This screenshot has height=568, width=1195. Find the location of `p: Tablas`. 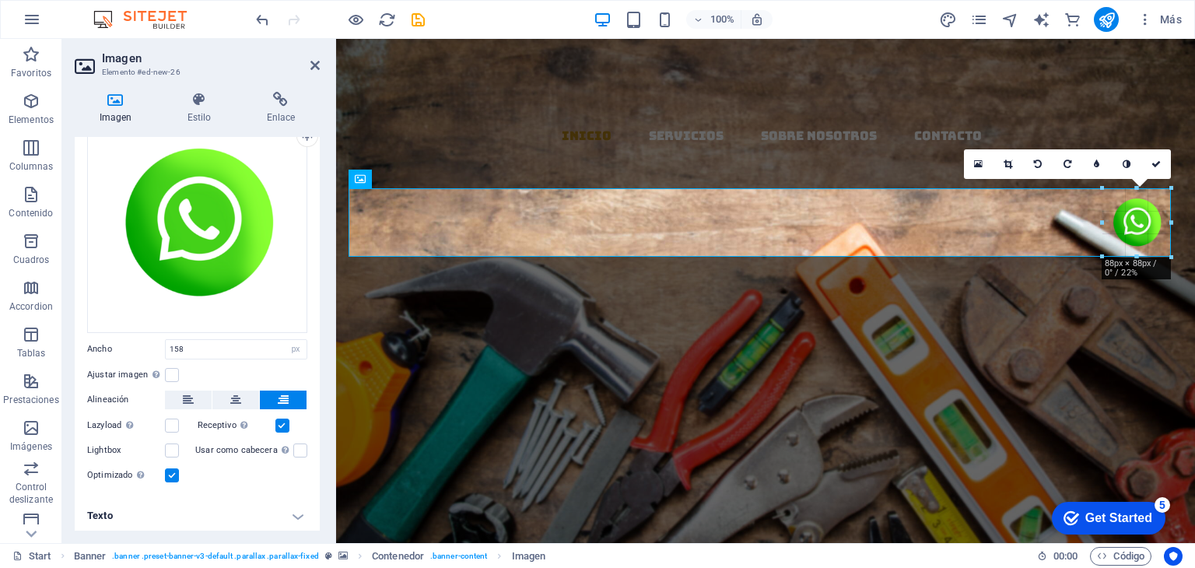

p: Tablas is located at coordinates (31, 353).